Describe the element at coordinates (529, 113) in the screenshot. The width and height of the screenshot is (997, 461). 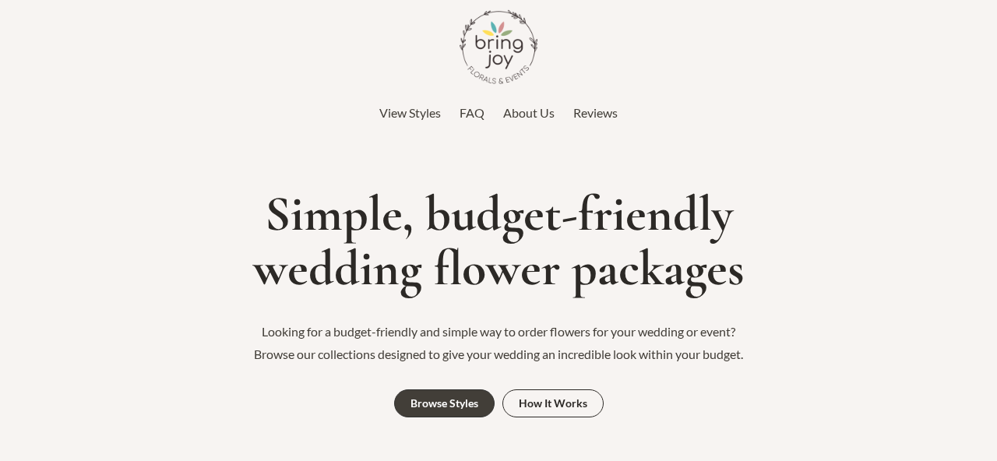
I see `a: About Us` at that location.